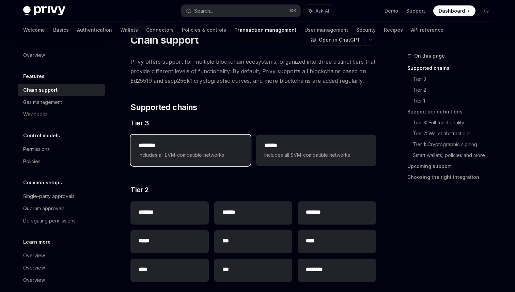  Describe the element at coordinates (204, 30) in the screenshot. I see `a: Policies & controls` at that location.